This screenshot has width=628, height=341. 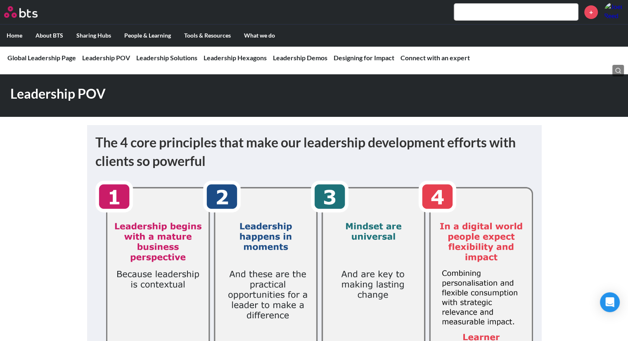 I want to click on div: Open Intercom Messenger, so click(x=610, y=302).